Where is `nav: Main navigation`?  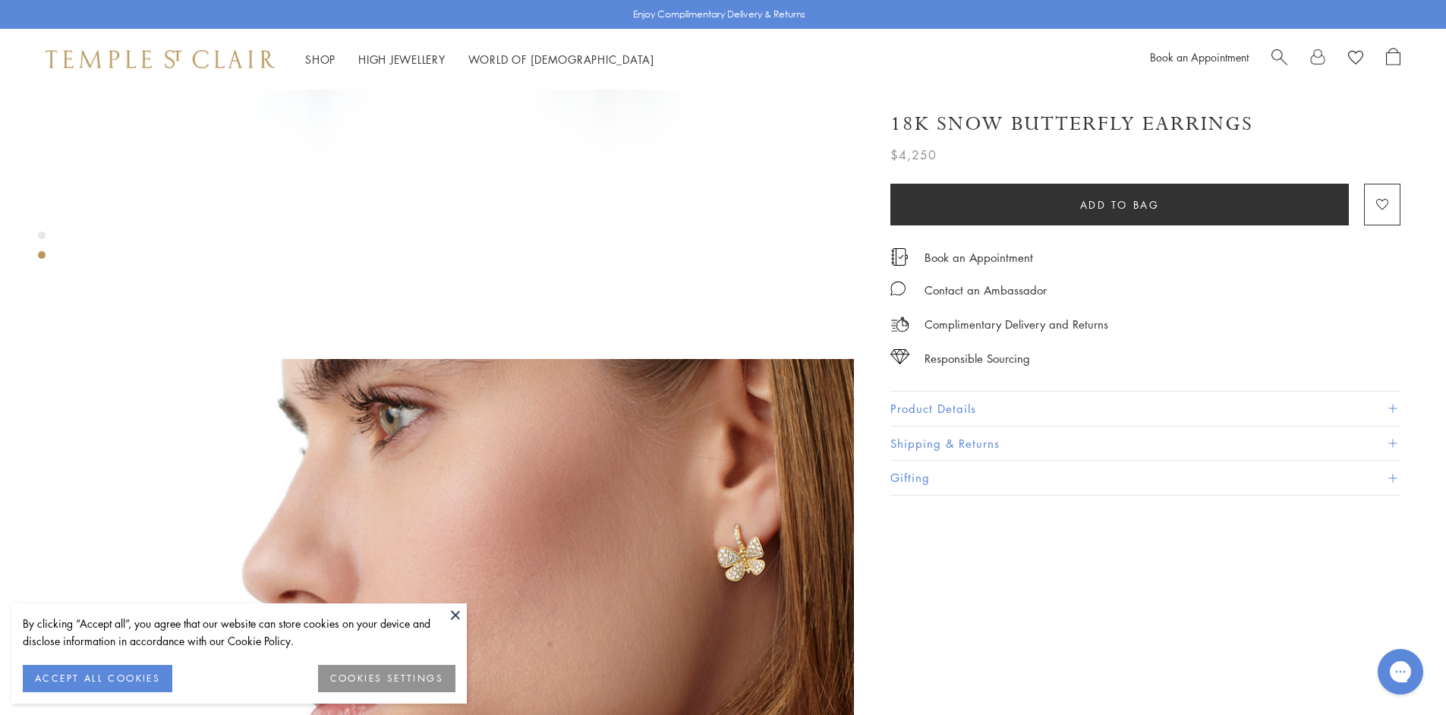 nav: Main navigation is located at coordinates (480, 59).